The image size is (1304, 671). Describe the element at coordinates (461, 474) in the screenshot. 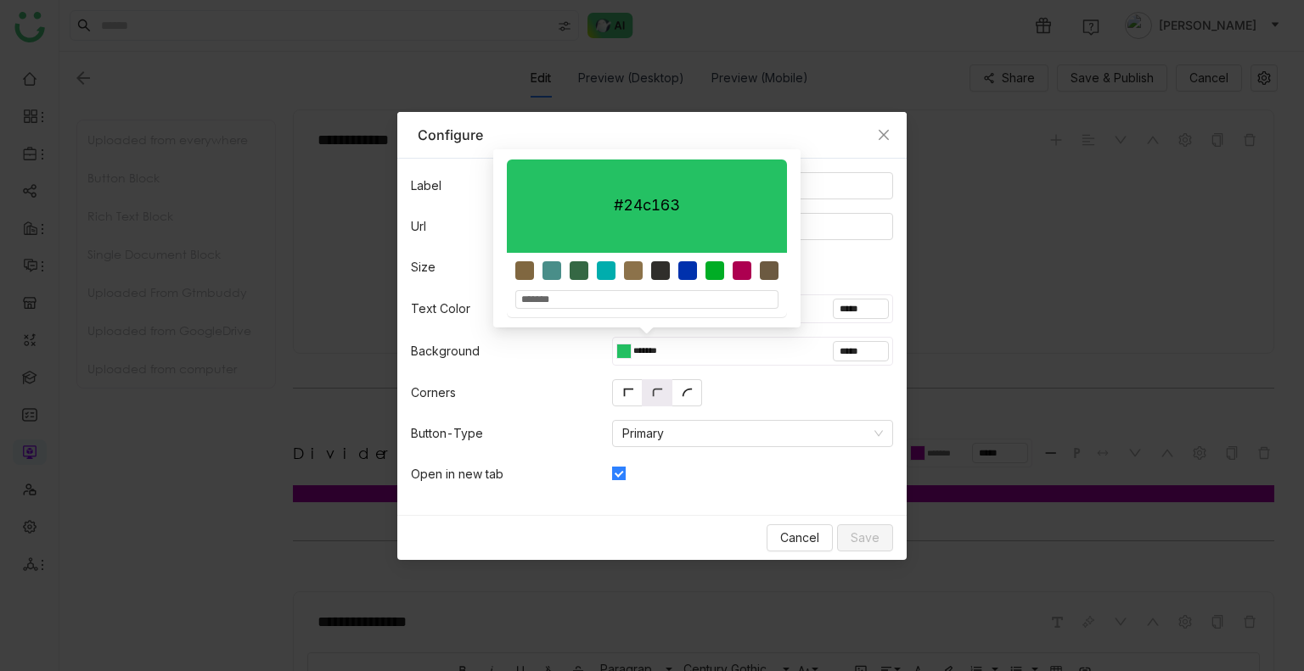

I see `label: Open in new tab` at that location.